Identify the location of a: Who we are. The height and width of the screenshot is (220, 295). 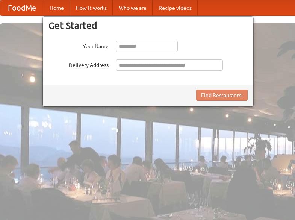
(133, 8).